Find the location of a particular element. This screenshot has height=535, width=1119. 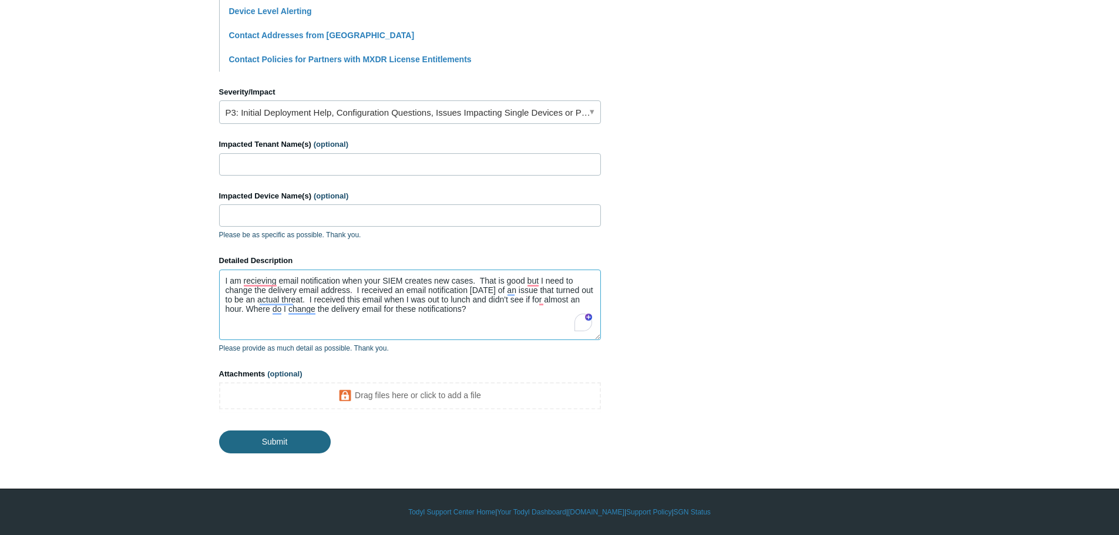

a: Todyl Support Center Home is located at coordinates (452, 512).